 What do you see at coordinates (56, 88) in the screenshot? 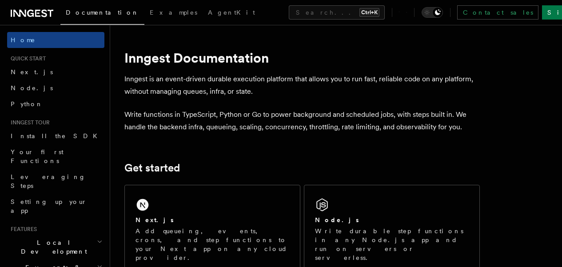
I see `a: Node.js` at bounding box center [56, 88].